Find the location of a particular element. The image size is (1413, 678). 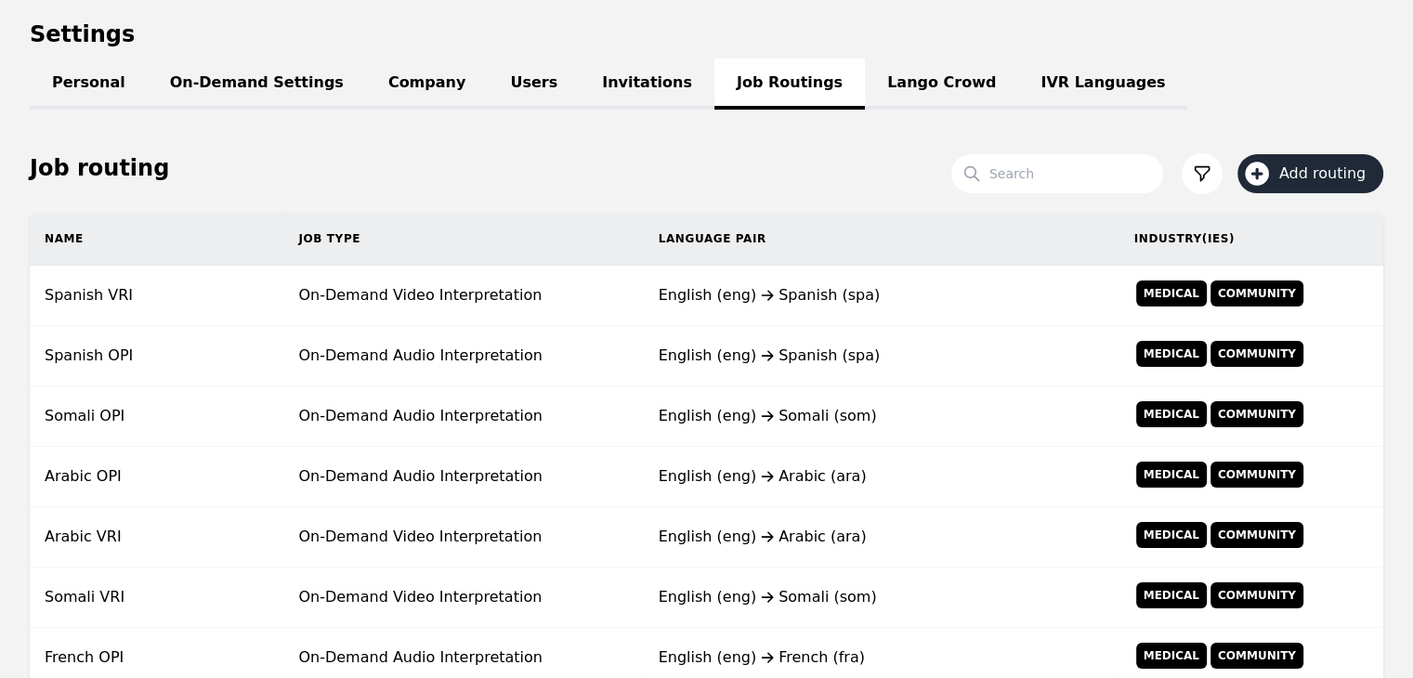

a: Invitations is located at coordinates (646, 84).